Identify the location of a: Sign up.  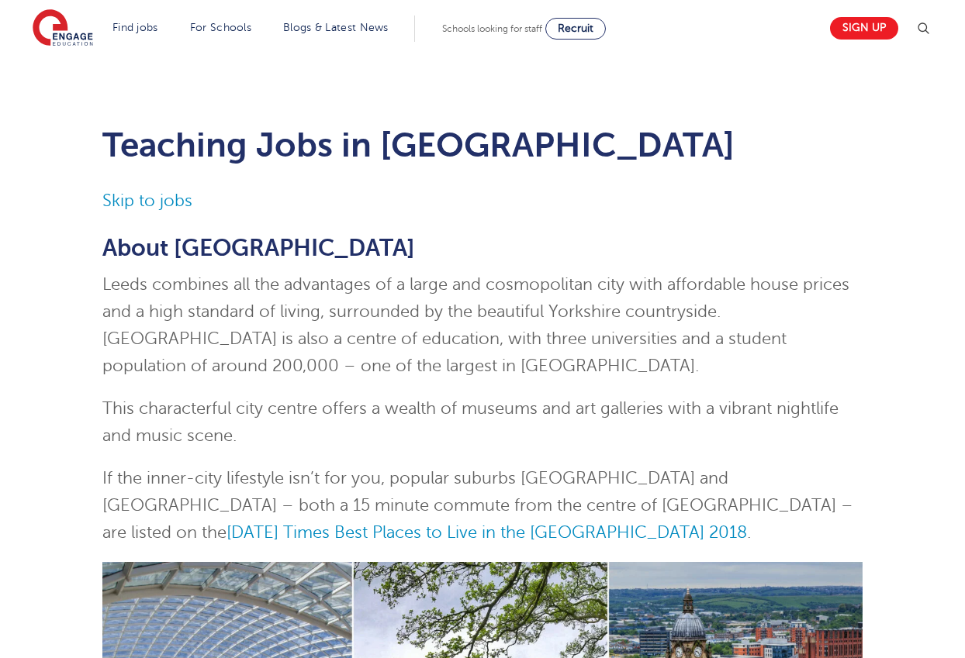
(864, 28).